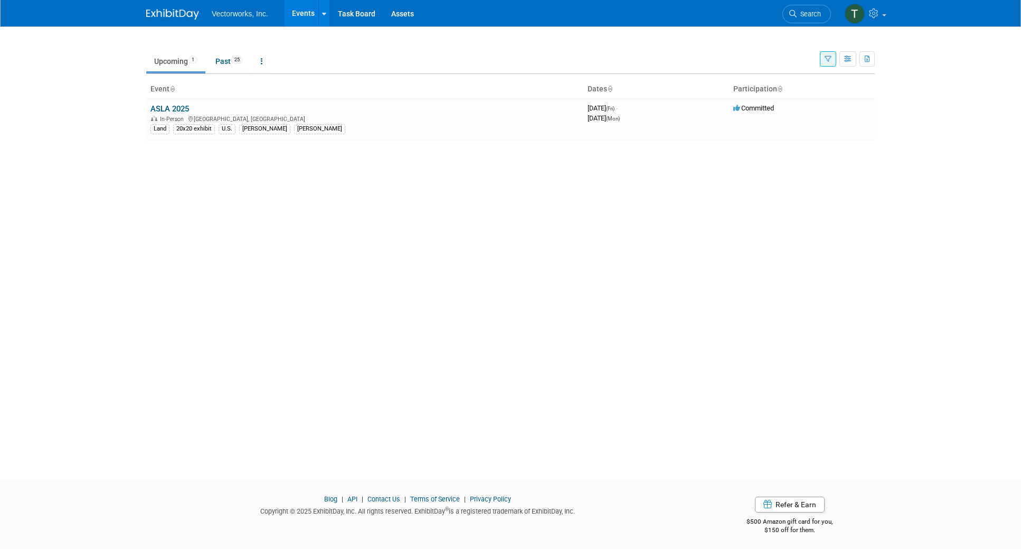 The width and height of the screenshot is (1021, 549). I want to click on img: Tony Kostreski, so click(855, 14).